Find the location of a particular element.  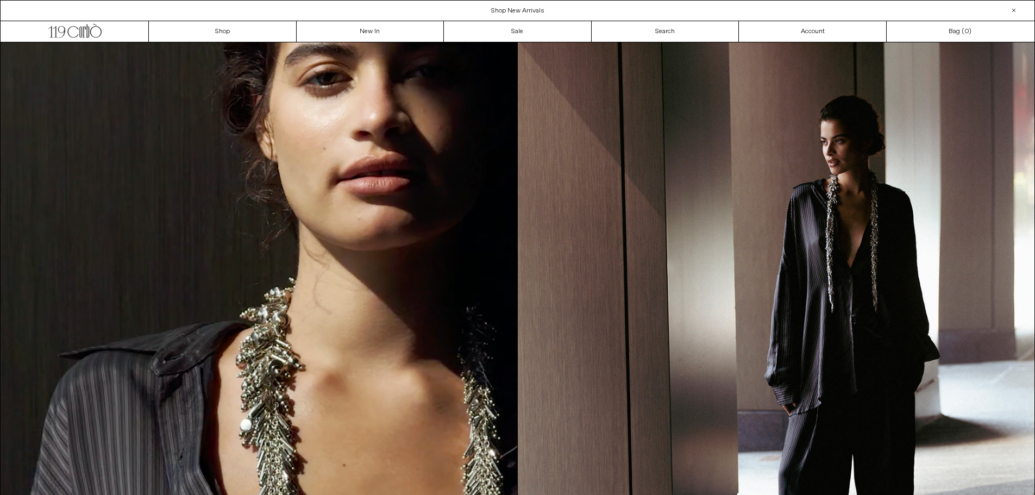

a: Search is located at coordinates (665, 31).